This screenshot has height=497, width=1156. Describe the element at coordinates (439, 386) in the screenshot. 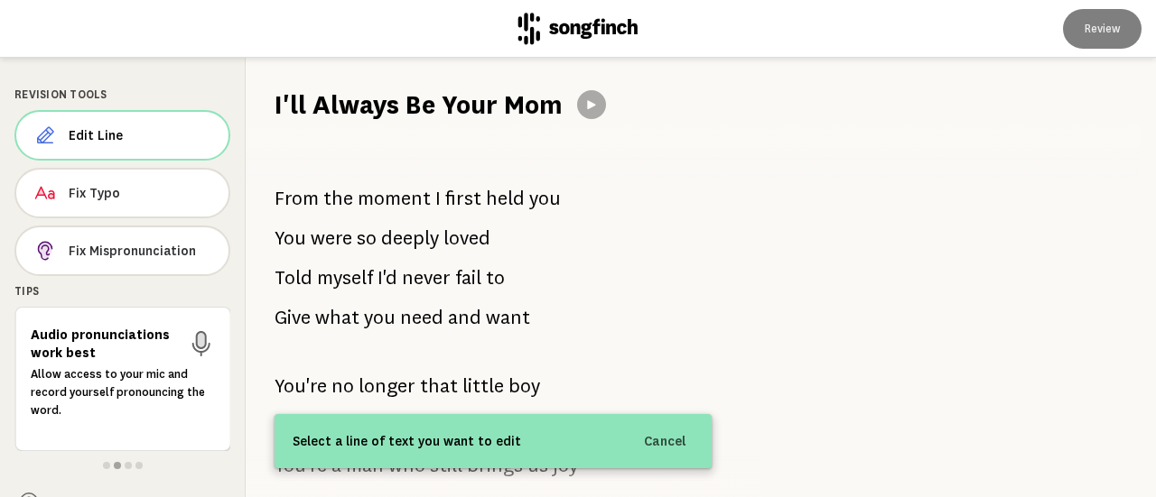

I see `span: that` at that location.